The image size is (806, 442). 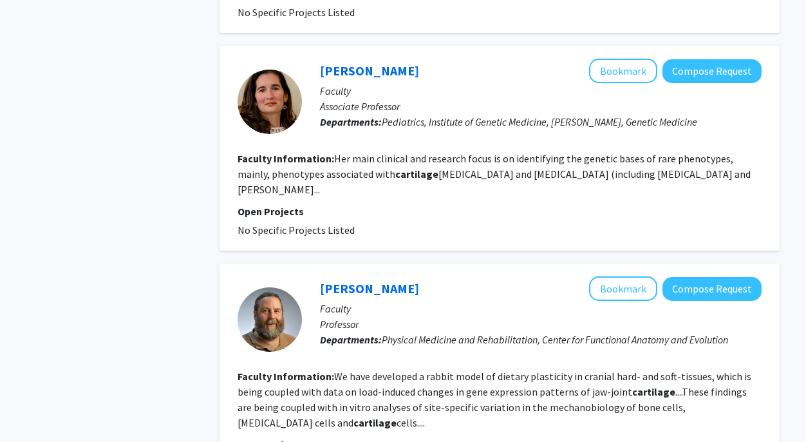 What do you see at coordinates (623, 71) in the screenshot?
I see `button: Add Nara Sobreira to Bookmarks` at bounding box center [623, 71].